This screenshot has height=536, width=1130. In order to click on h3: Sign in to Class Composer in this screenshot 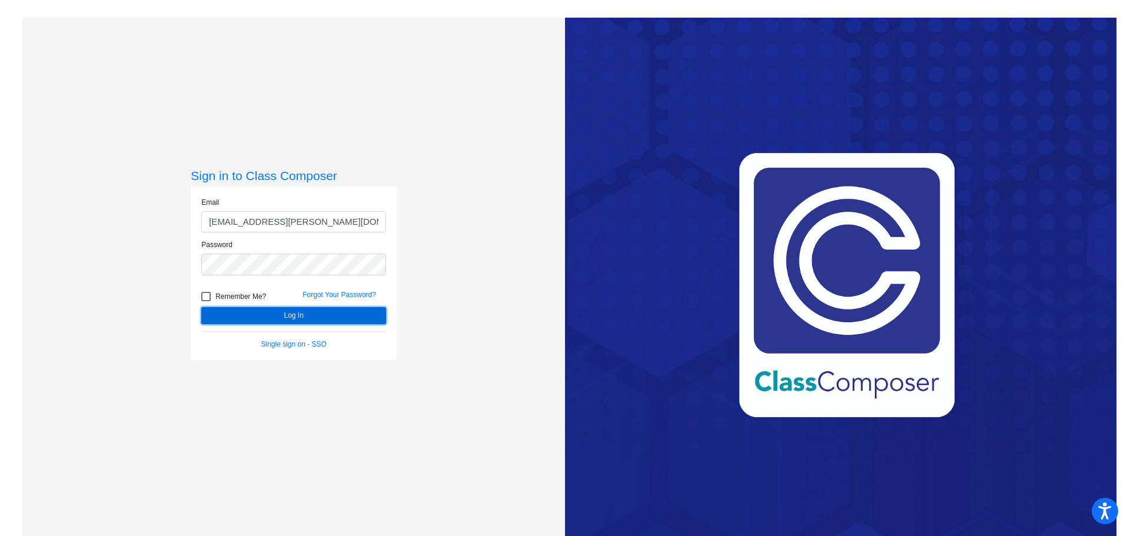, I will do `click(294, 175)`.